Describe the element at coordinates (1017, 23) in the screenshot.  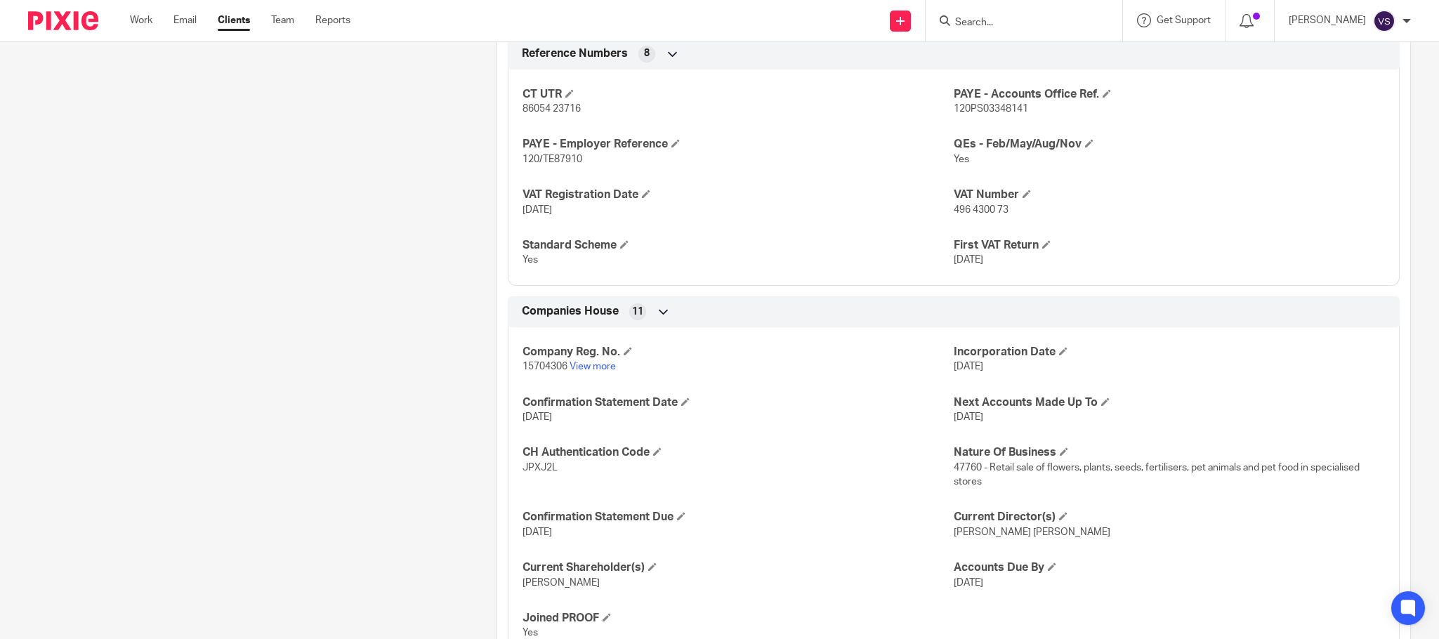
I see `input: Search` at that location.